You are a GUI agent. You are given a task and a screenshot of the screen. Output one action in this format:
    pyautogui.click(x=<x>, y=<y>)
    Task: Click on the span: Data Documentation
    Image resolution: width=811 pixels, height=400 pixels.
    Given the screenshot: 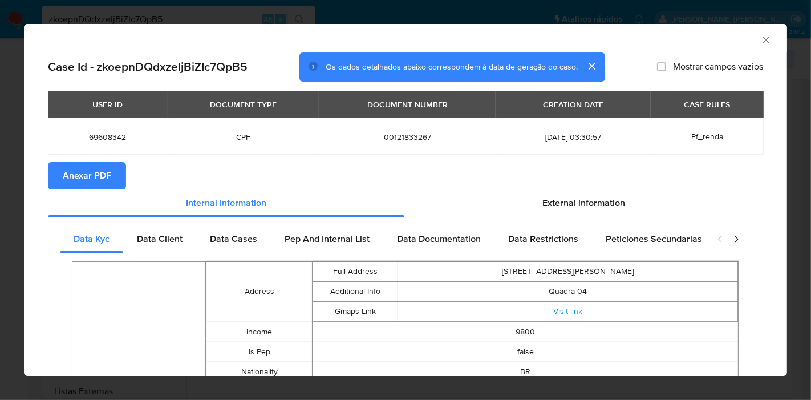 What is the action you would take?
    pyautogui.click(x=439, y=238)
    